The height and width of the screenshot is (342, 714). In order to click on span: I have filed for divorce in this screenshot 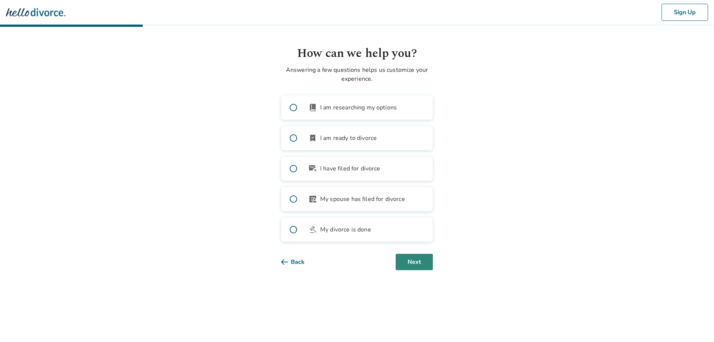, I will do `click(350, 168)`.